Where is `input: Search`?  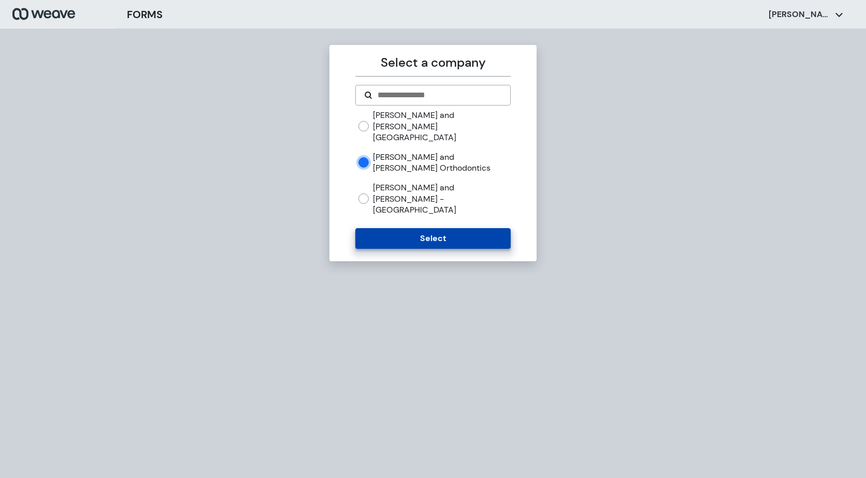 input: Search is located at coordinates (439, 95).